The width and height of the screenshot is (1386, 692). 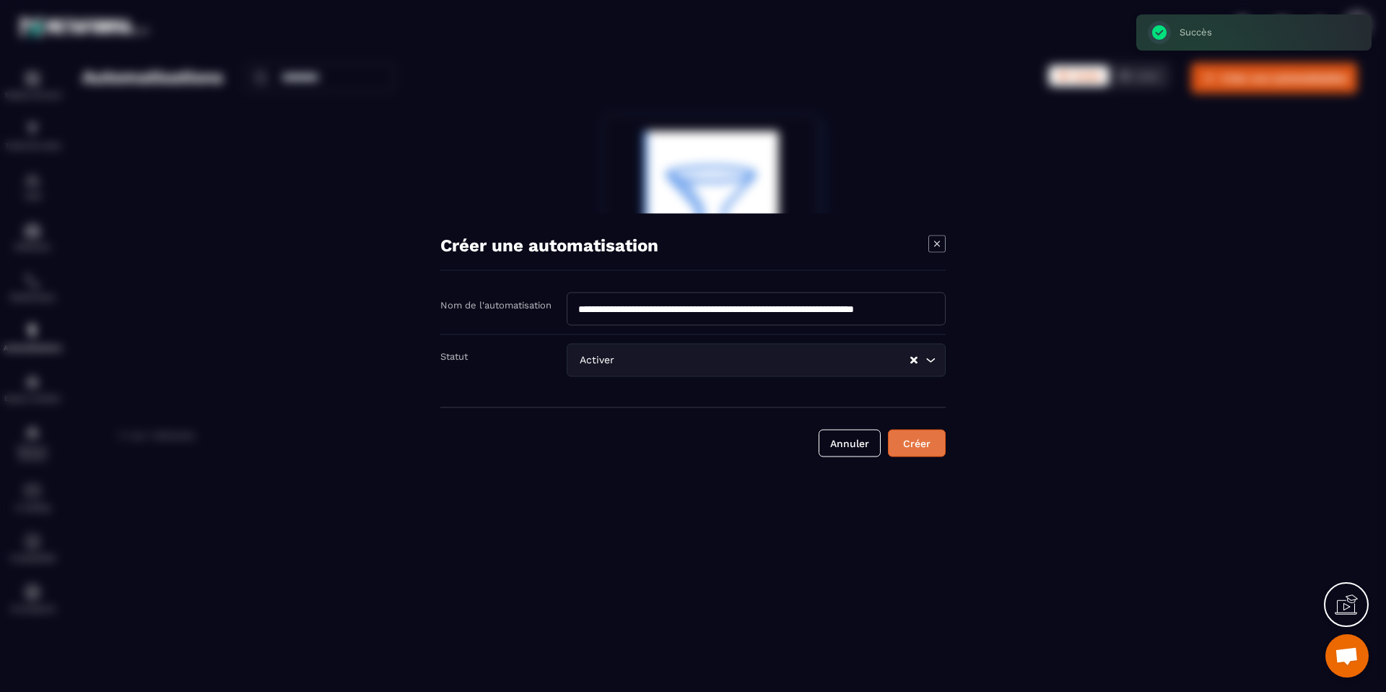 I want to click on button: Annuler, so click(x=850, y=443).